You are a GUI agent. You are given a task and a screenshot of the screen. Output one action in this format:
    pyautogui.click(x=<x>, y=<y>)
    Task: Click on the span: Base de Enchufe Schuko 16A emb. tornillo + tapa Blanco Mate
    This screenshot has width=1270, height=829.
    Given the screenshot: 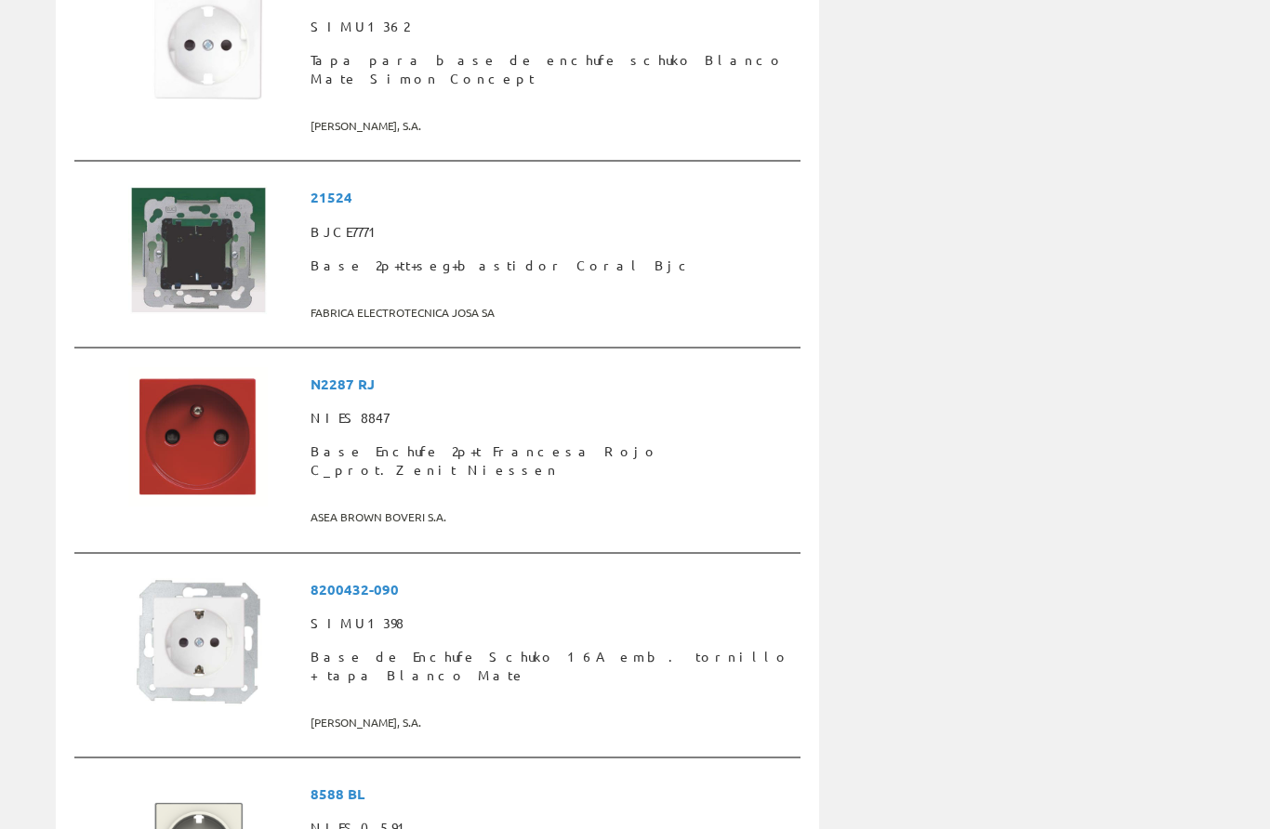 What is the action you would take?
    pyautogui.click(x=551, y=666)
    